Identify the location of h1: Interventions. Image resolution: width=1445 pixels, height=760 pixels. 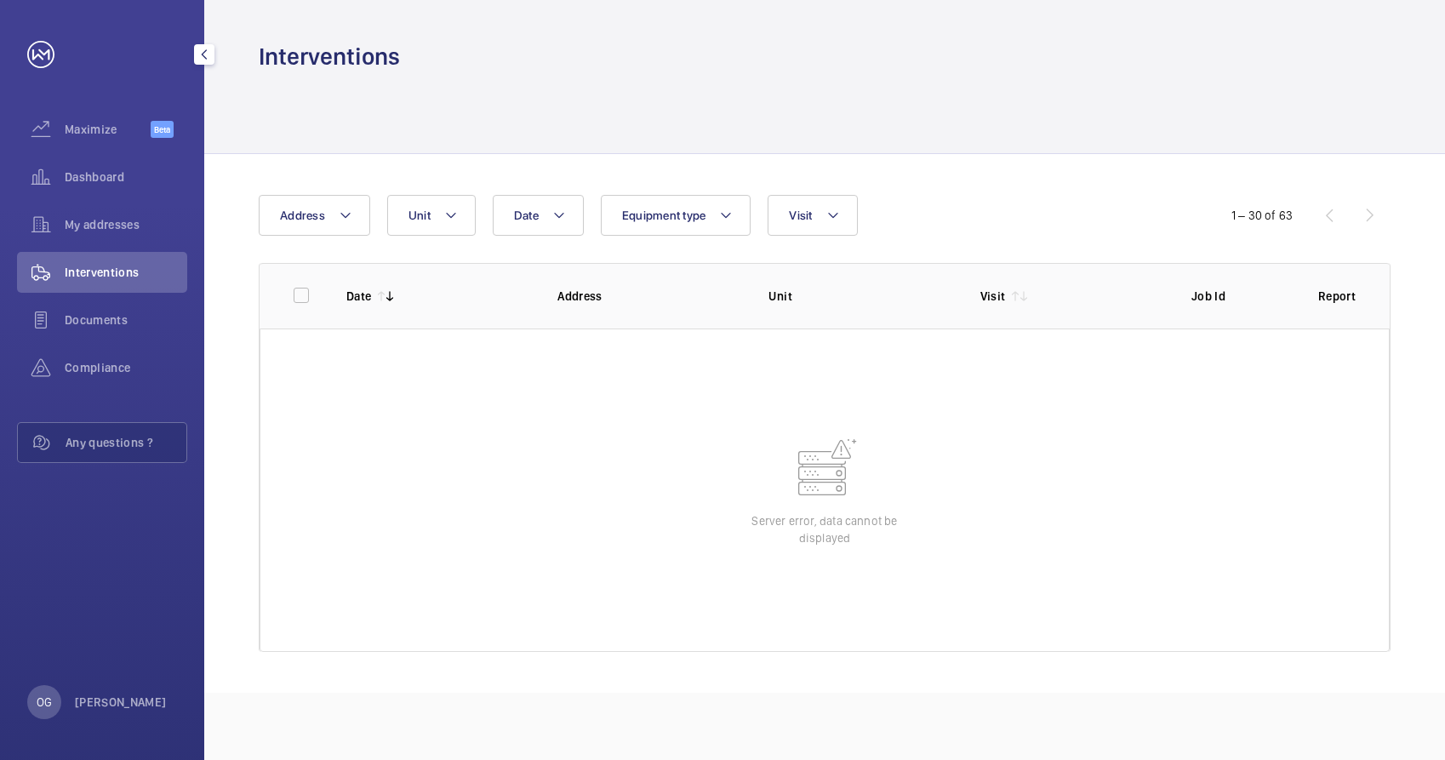
(329, 56).